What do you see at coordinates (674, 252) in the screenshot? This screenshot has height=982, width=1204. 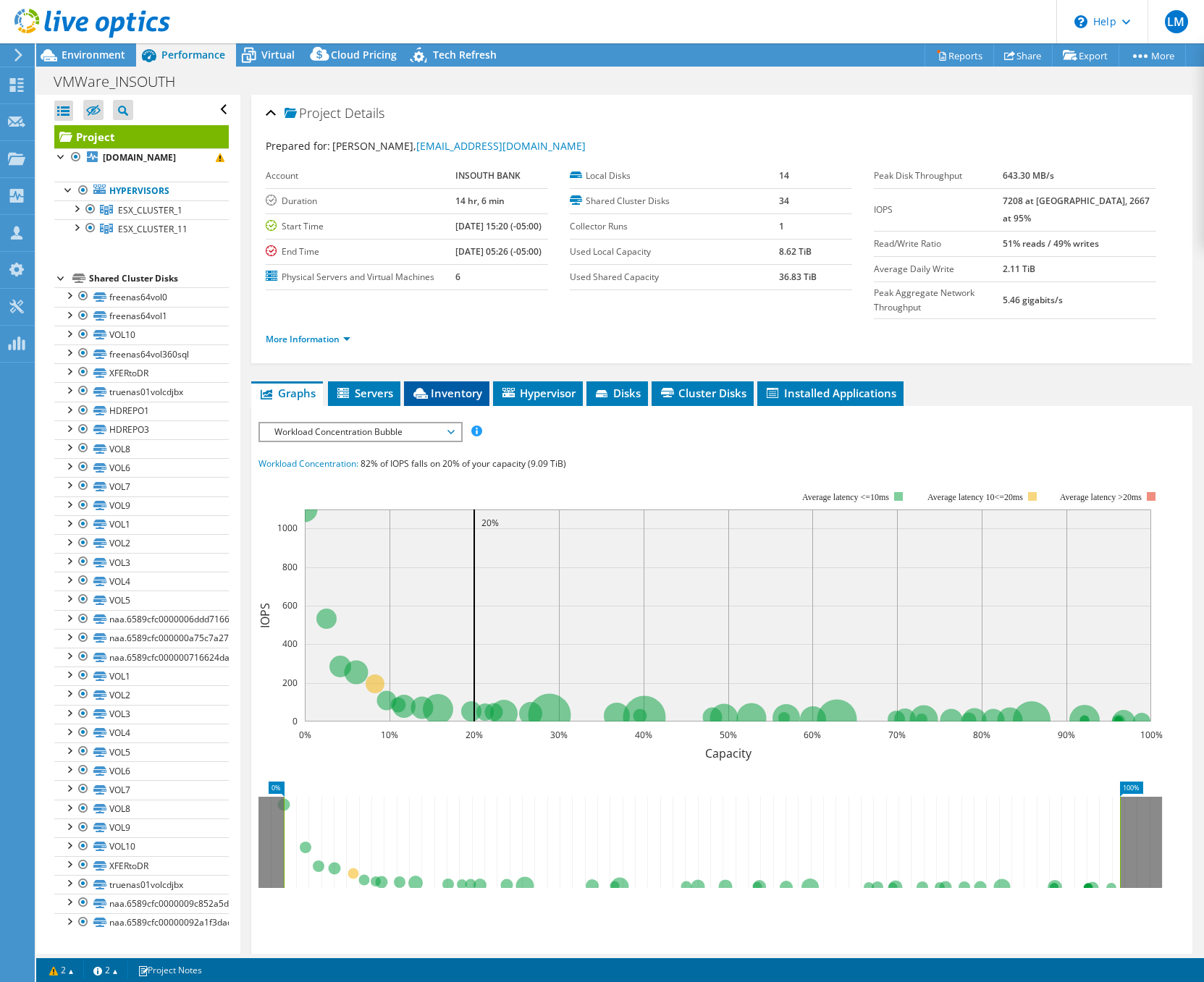 I see `label: Used Local Capacity` at bounding box center [674, 252].